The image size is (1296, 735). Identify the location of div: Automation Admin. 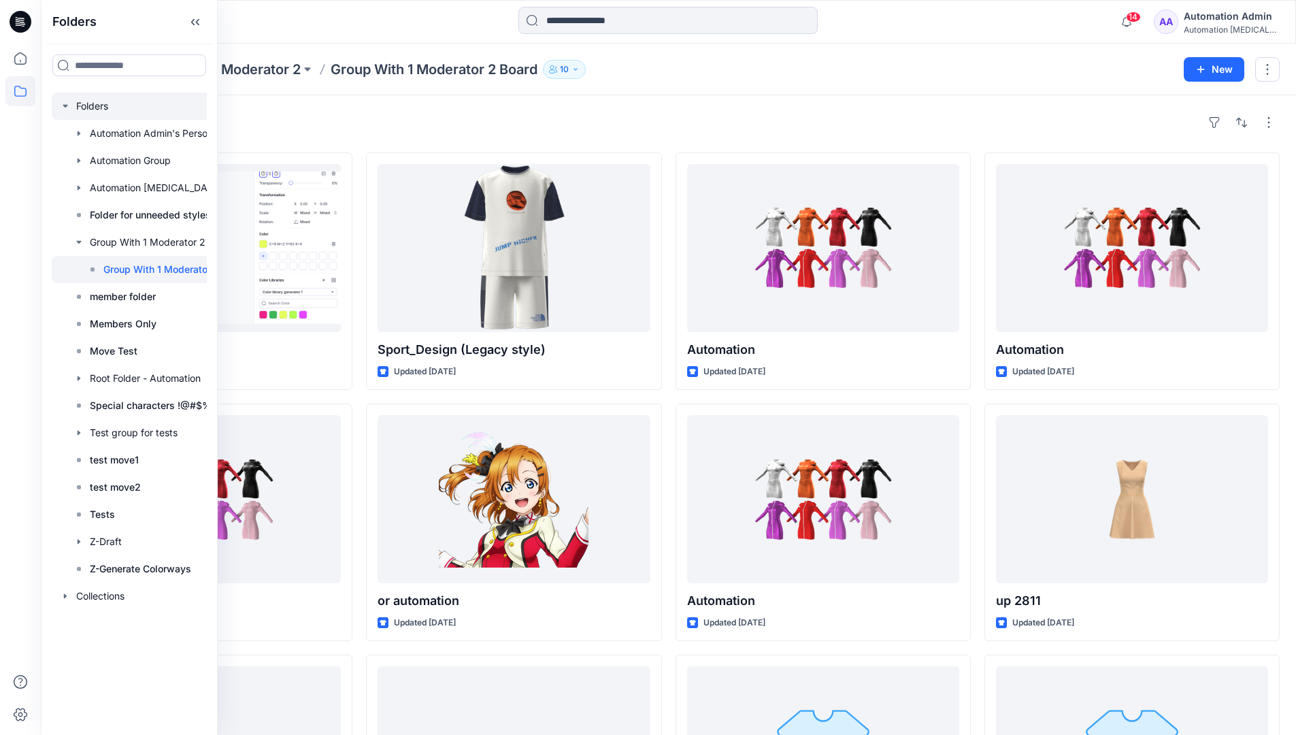
(1231, 16).